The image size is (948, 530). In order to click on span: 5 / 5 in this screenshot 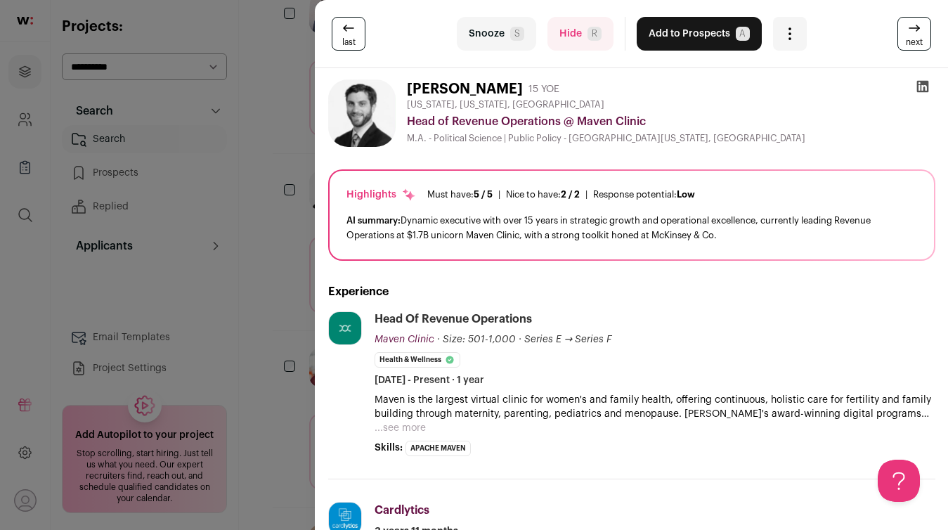, I will do `click(483, 194)`.